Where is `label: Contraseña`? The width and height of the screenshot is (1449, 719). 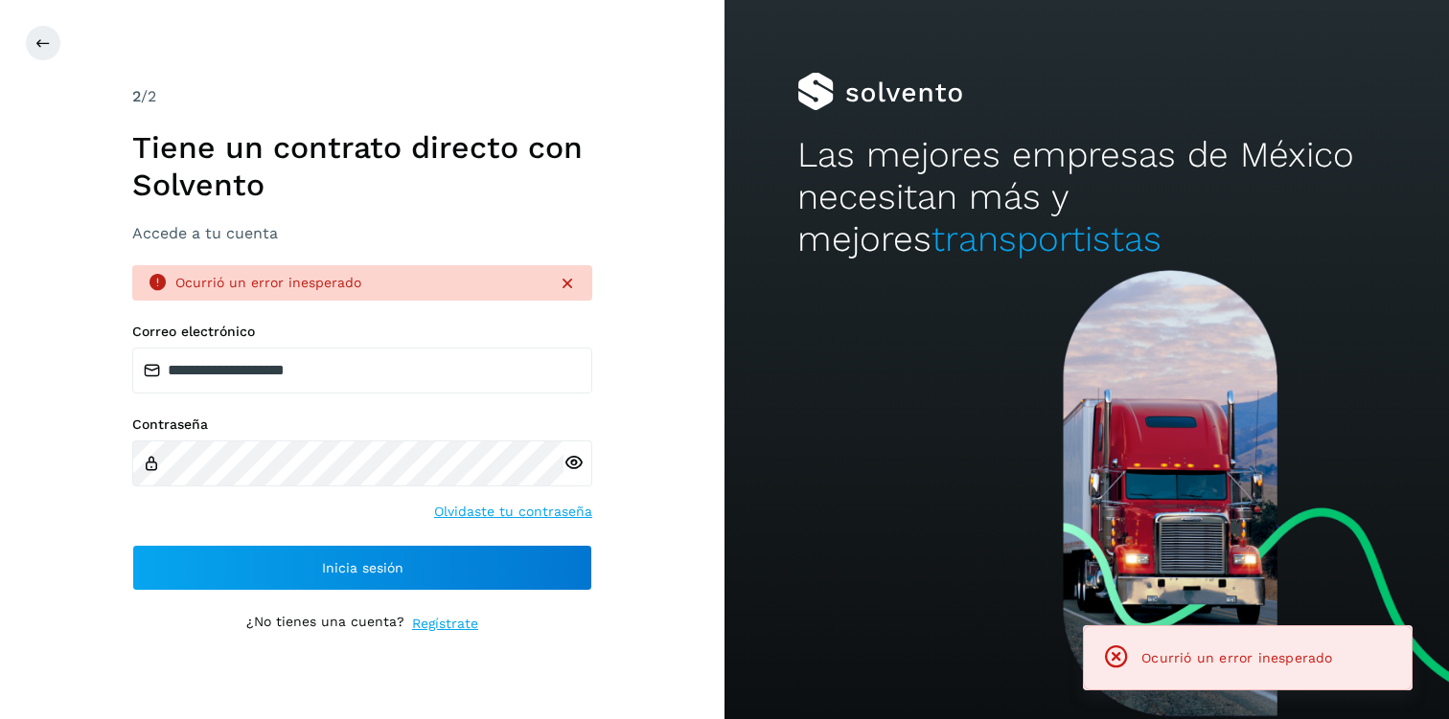 label: Contraseña is located at coordinates (362, 424).